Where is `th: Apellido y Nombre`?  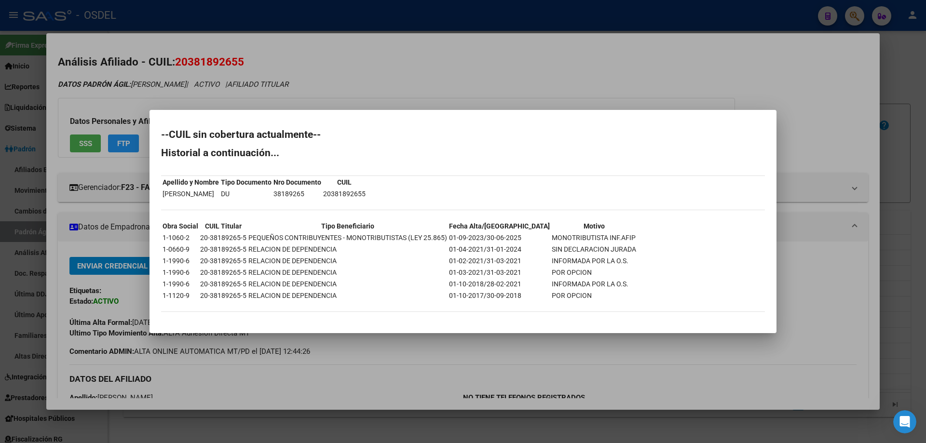
th: Apellido y Nombre is located at coordinates (191, 182).